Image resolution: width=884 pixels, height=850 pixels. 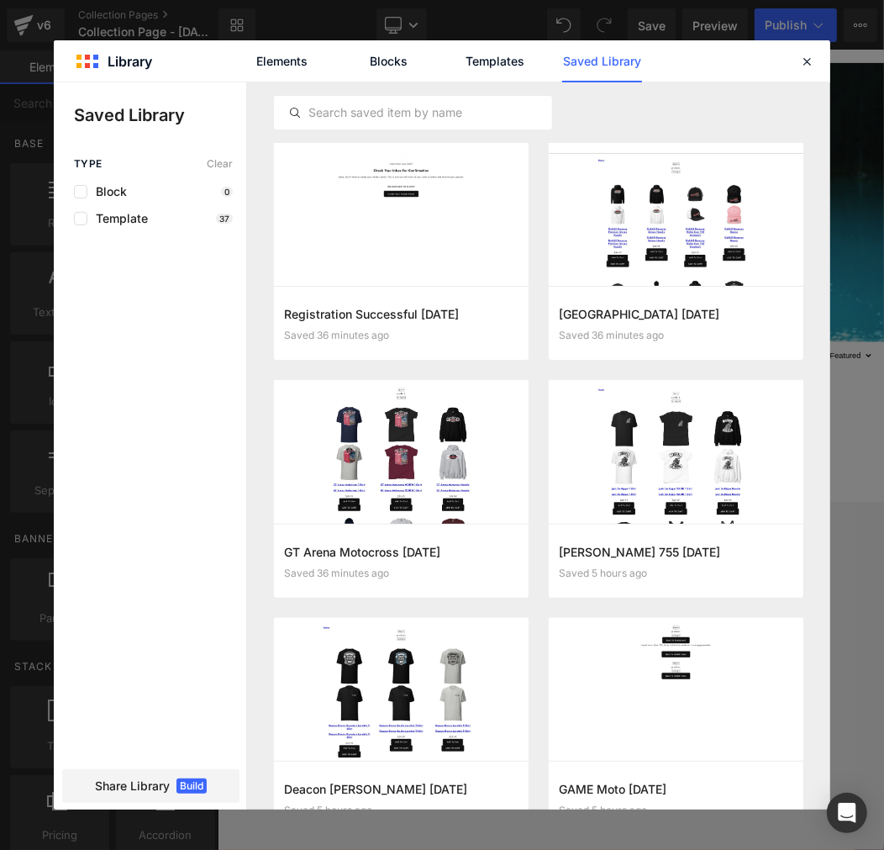 I want to click on input: Search saved item by name, so click(x=413, y=113).